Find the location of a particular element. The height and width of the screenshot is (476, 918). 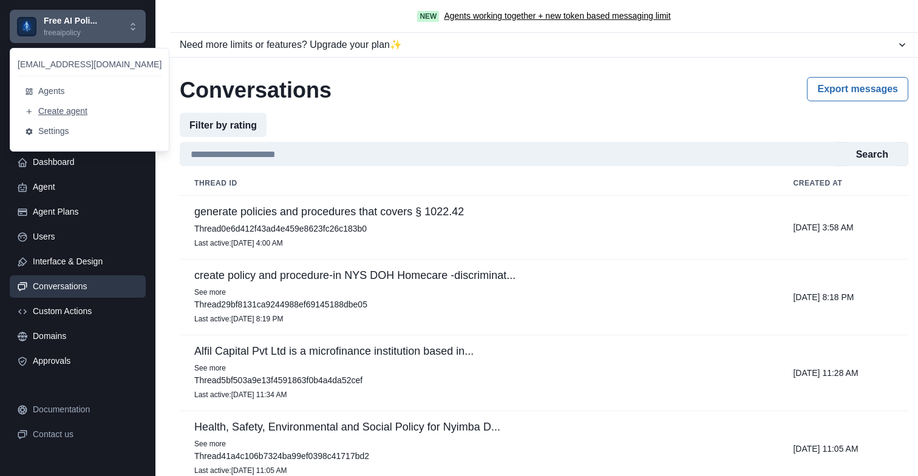

p: generate policies and procedures that covers § 1022.42 is located at coordinates (479, 212).